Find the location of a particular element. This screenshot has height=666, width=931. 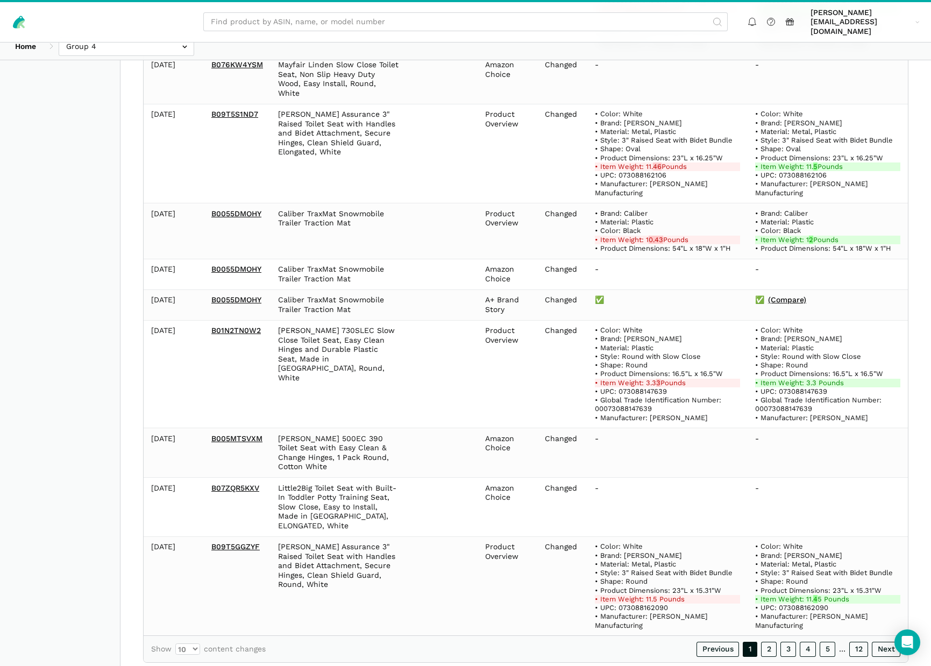

a: B076KW4YSM is located at coordinates (237, 65).